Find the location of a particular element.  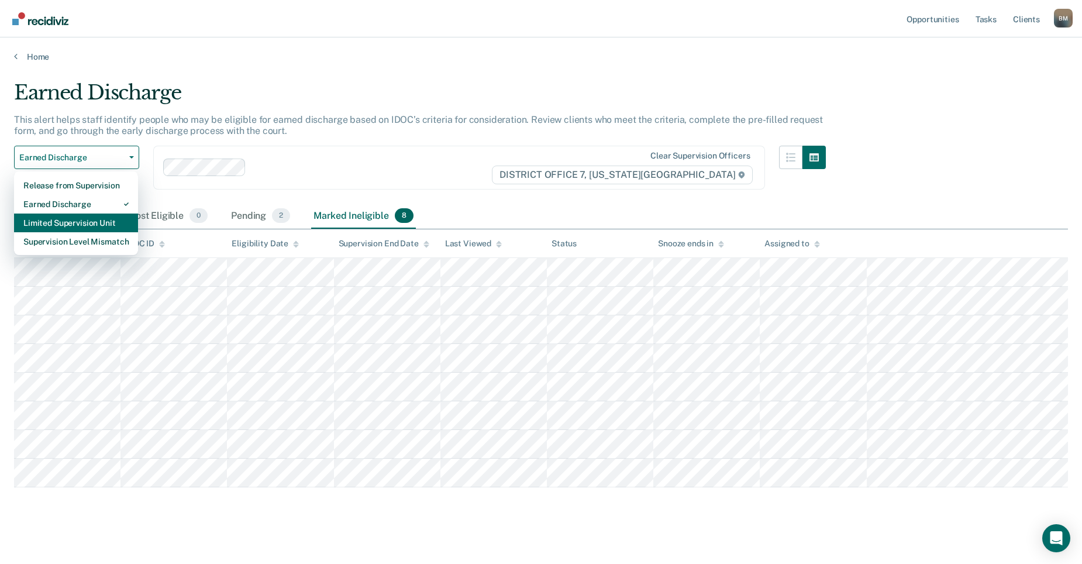

p: This alert helps staff identify people who may be eligible for earned discharge based on IDOC’s c... is located at coordinates (418, 125).